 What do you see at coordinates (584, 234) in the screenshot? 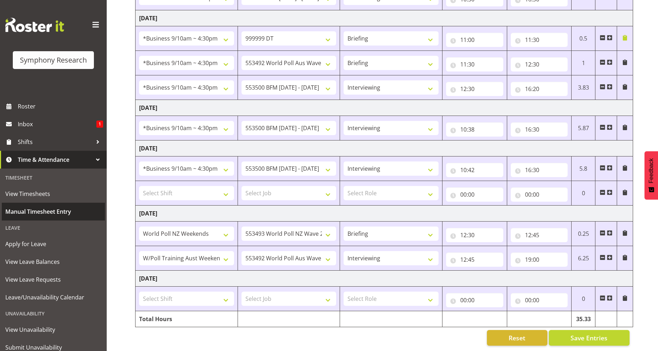
I see `td: 0.25` at bounding box center [584, 234].